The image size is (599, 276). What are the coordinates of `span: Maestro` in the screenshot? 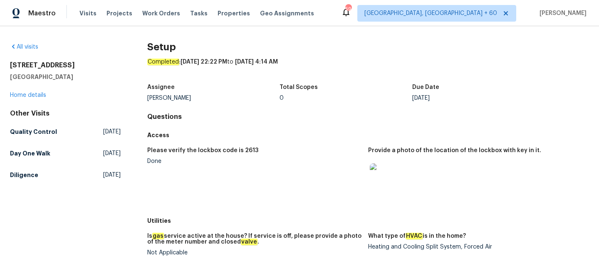 It's located at (42, 13).